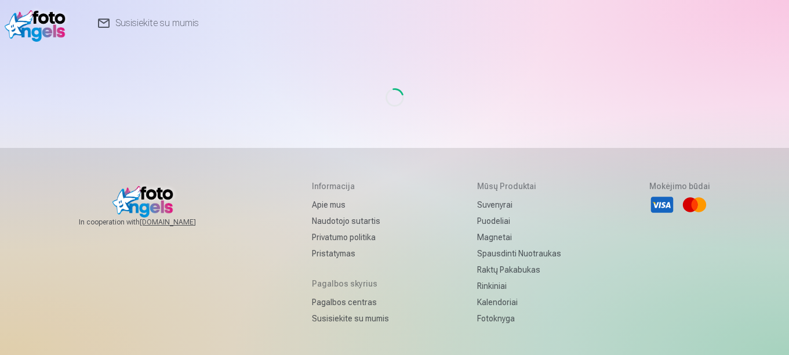 This screenshot has height=355, width=789. I want to click on h5: Mokėjimo būdai, so click(679, 186).